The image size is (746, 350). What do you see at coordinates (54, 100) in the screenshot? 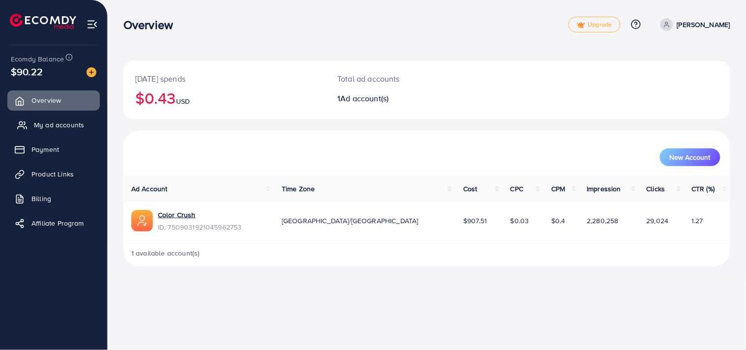
I see `a: Overview` at bounding box center [54, 100].